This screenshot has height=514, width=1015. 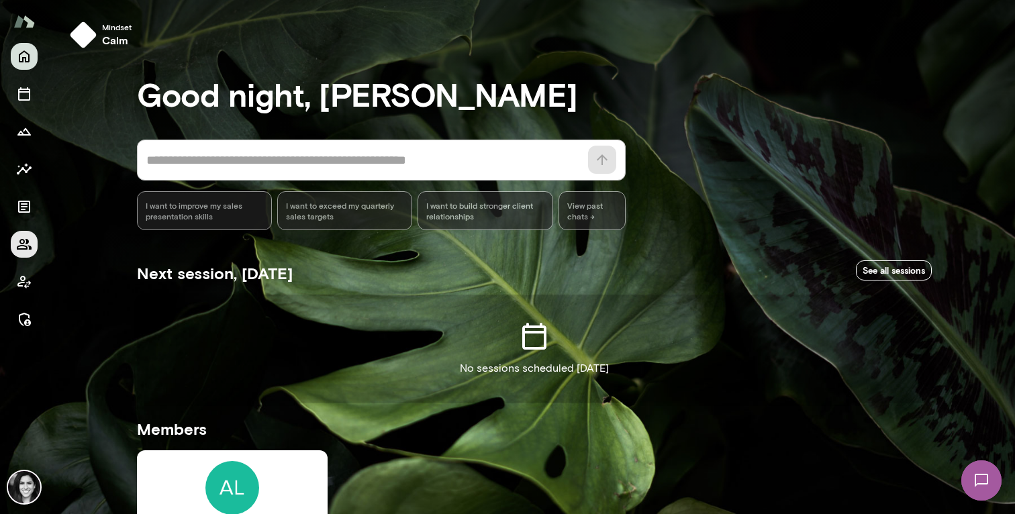 I want to click on button: Home, so click(x=24, y=56).